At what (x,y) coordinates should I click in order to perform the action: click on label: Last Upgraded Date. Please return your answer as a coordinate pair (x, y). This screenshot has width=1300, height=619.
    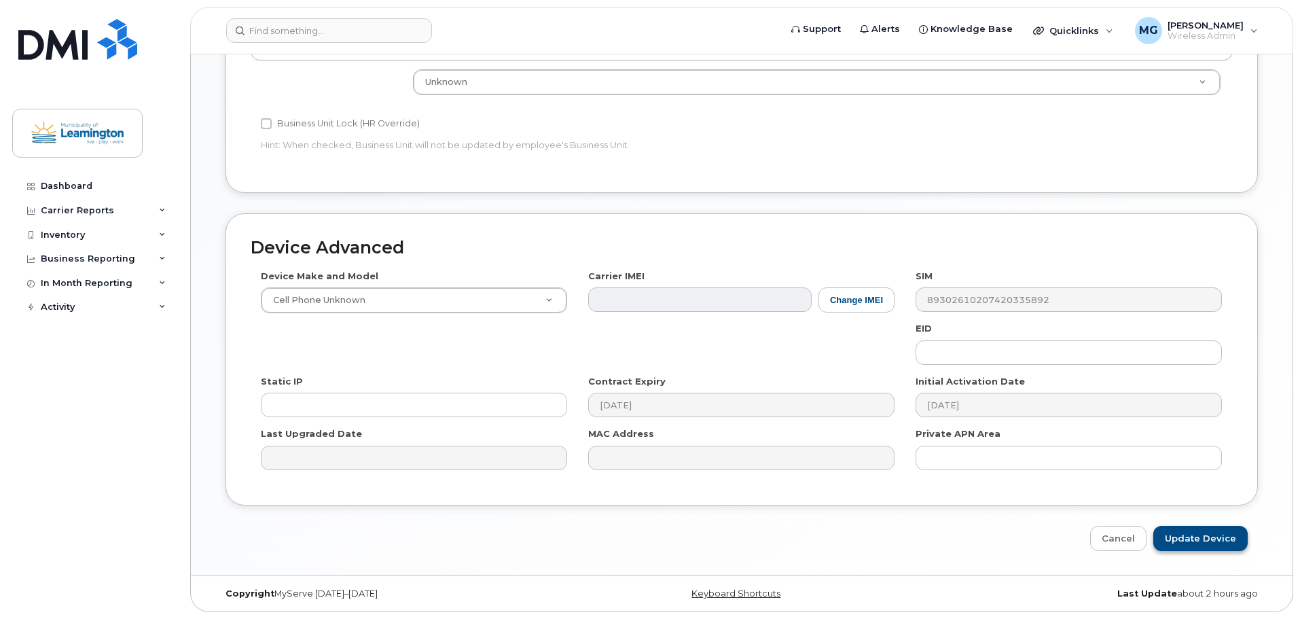
    Looking at the image, I should click on (311, 433).